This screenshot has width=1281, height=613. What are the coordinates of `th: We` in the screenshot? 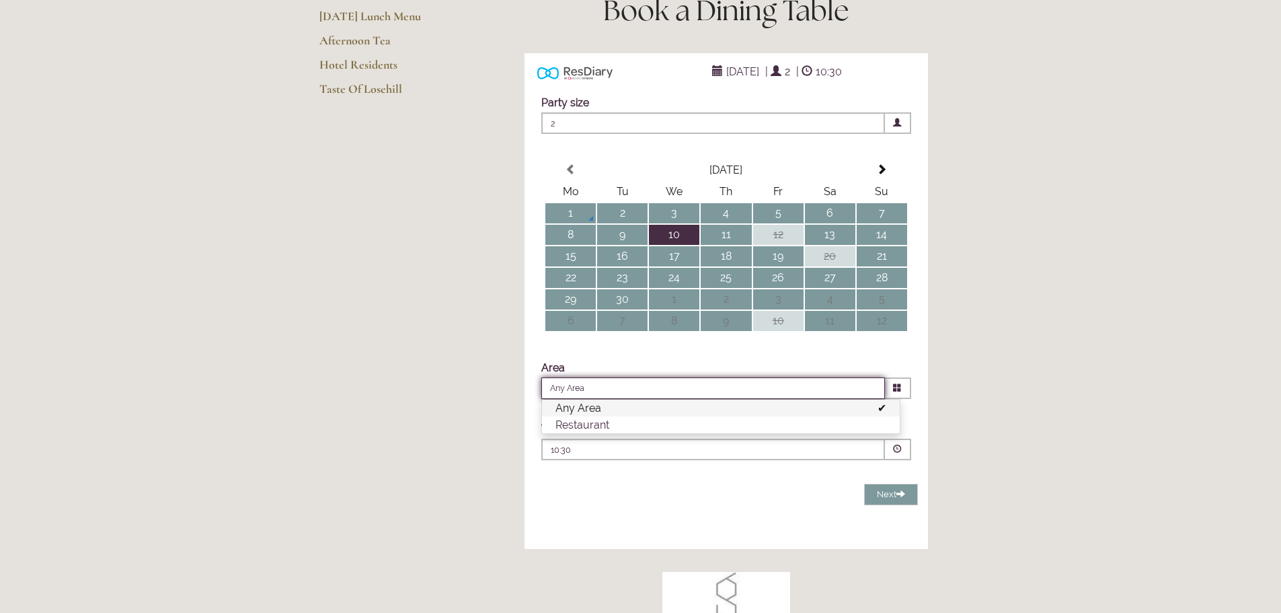 It's located at (674, 192).